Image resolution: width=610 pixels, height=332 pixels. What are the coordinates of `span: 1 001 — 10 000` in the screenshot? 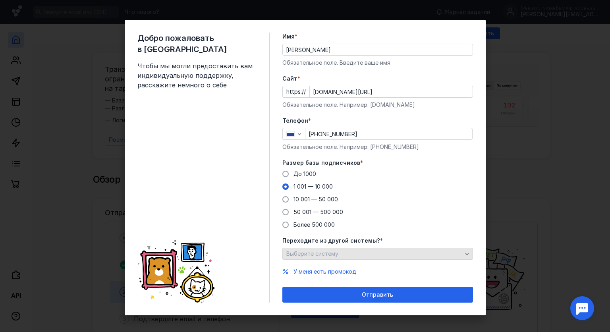 It's located at (313, 186).